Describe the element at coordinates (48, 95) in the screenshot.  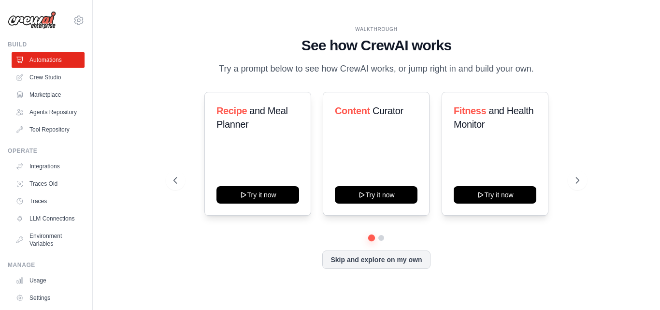
I see `a: Marketplace` at that location.